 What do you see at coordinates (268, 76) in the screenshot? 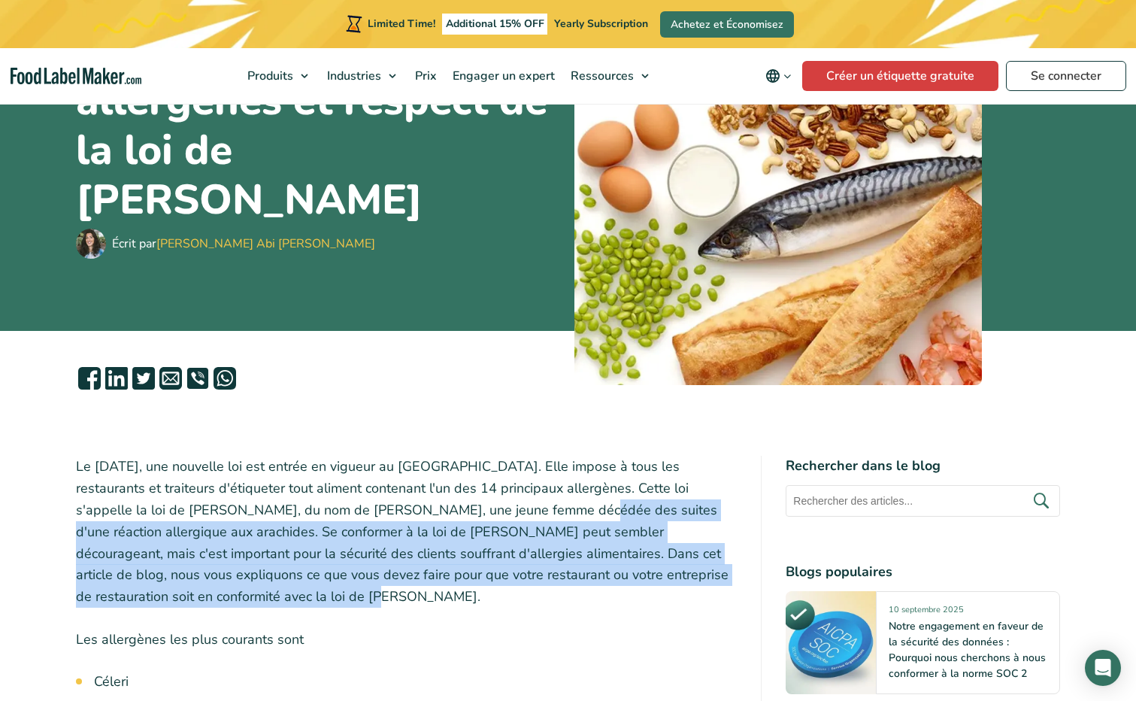
I see `span: Produits` at bounding box center [268, 76].